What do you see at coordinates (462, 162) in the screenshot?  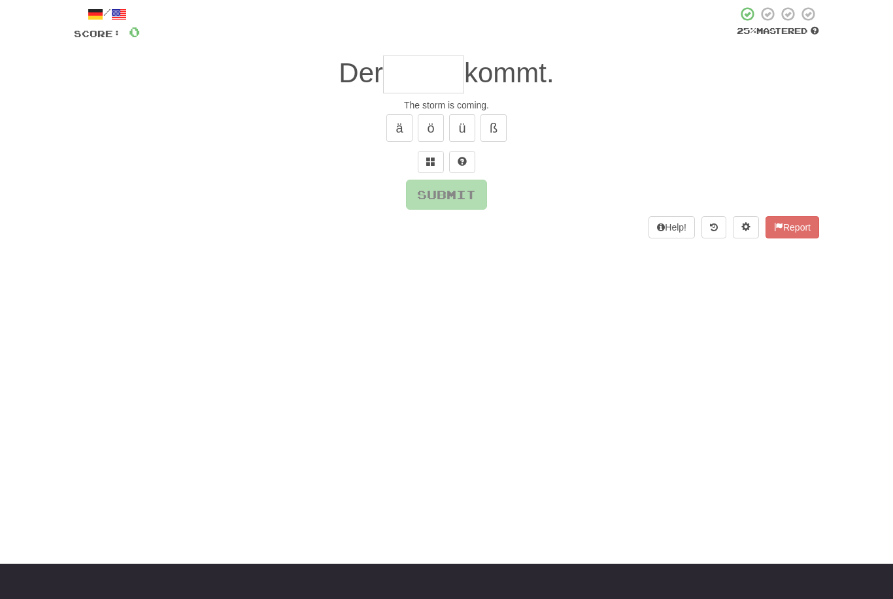 I see `button: Single letter hint - you only get 1 per sentence and score half the points! alt+h` at bounding box center [462, 162].